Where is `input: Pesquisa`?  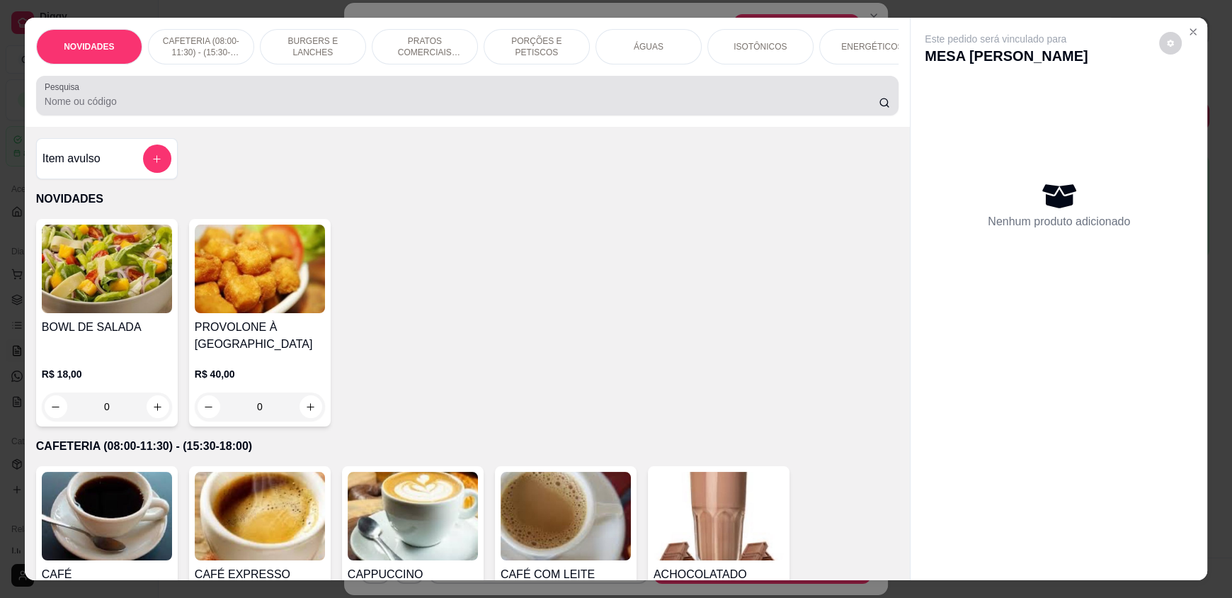 input: Pesquisa is located at coordinates (462, 101).